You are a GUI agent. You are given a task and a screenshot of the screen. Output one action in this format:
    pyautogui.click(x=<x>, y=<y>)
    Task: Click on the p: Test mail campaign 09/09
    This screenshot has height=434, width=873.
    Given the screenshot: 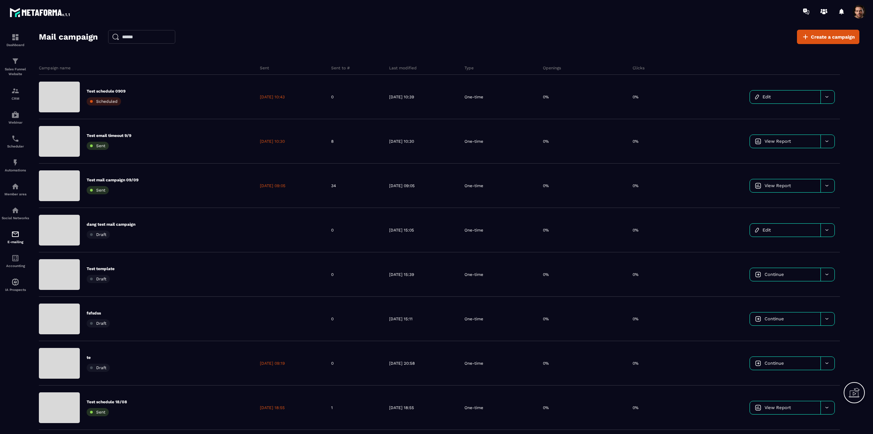 What is the action you would take?
    pyautogui.click(x=113, y=180)
    